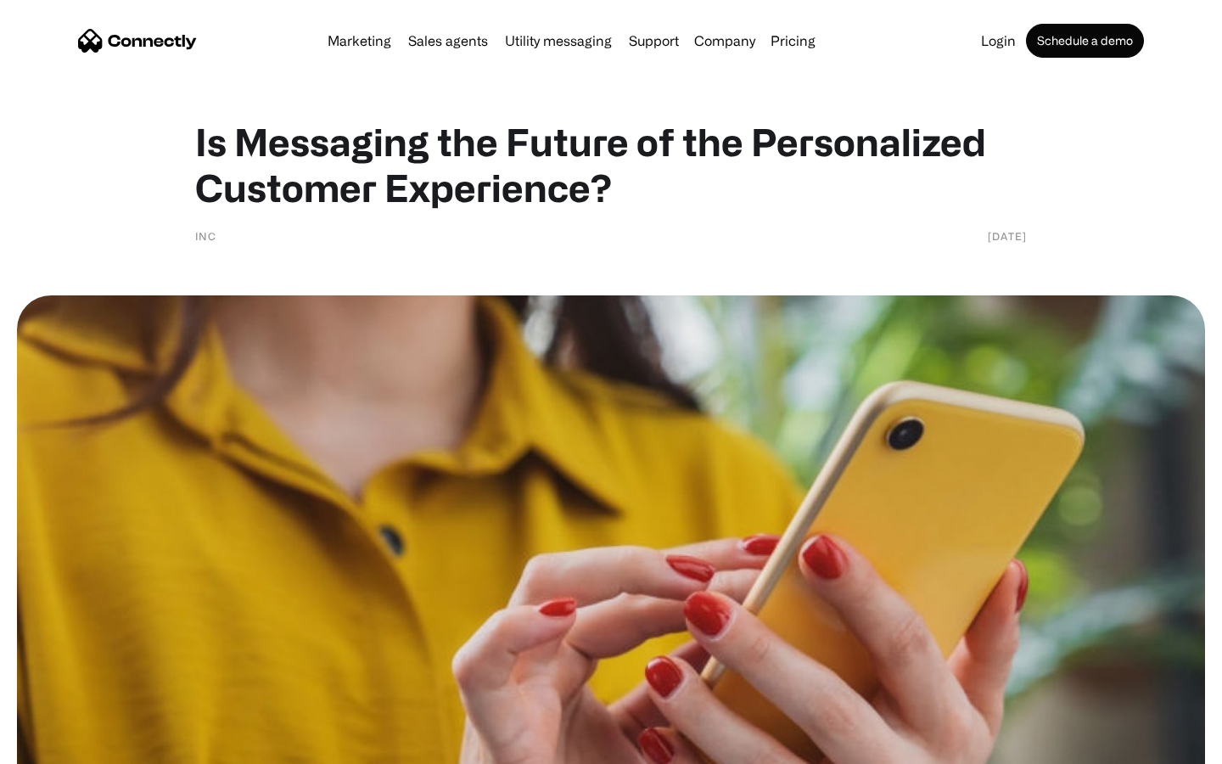 This screenshot has height=764, width=1222. What do you see at coordinates (724, 41) in the screenshot?
I see `div: Company` at bounding box center [724, 41].